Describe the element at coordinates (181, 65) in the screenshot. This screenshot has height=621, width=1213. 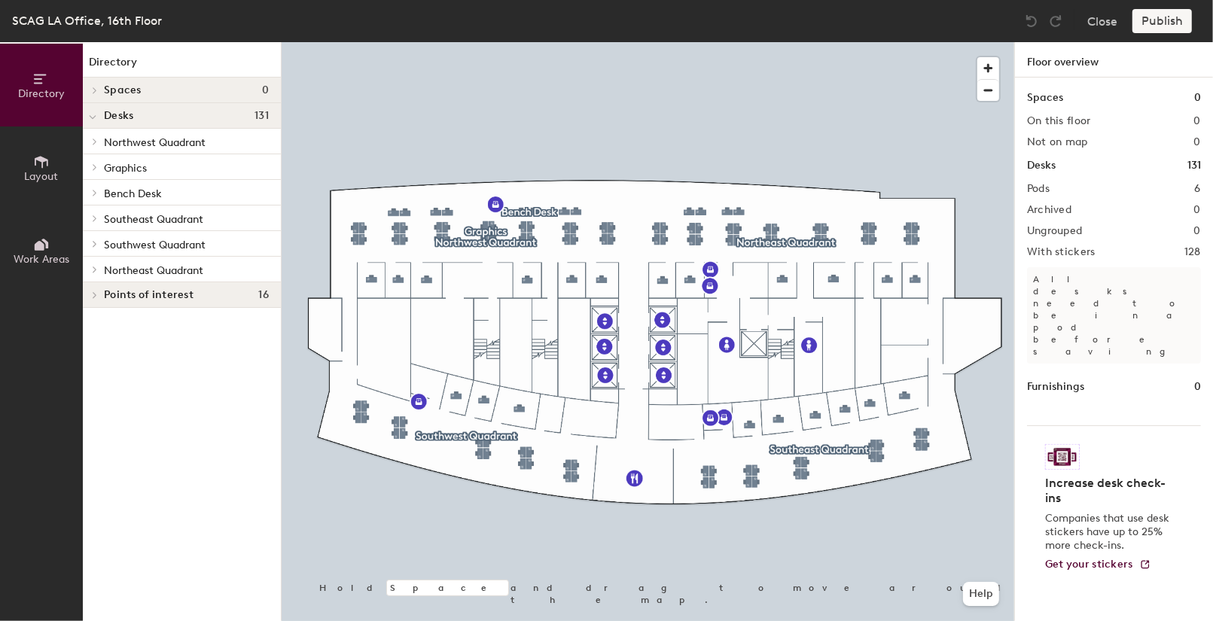
I see `h1: Directory` at that location.